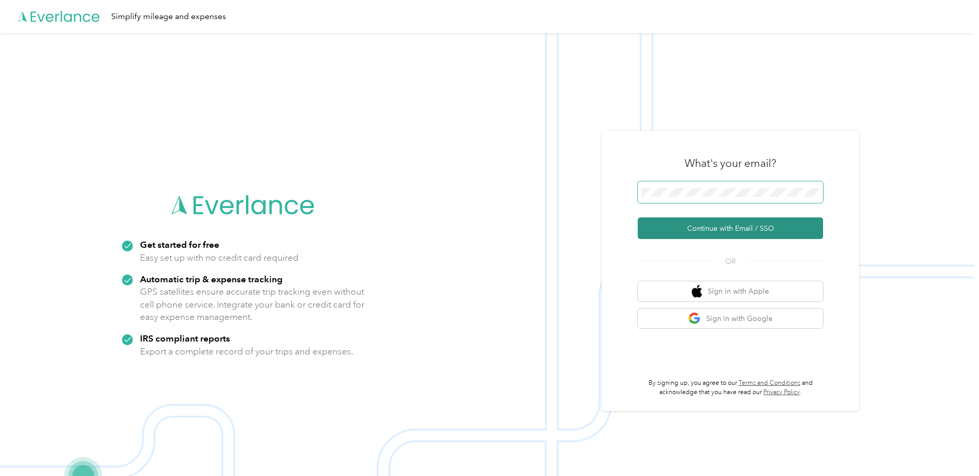 This screenshot has height=476, width=979. What do you see at coordinates (252, 304) in the screenshot?
I see `p: GPS satellites ensure accurate trip tracking even without cell phone service. Integrate your bank...` at bounding box center [252, 304].